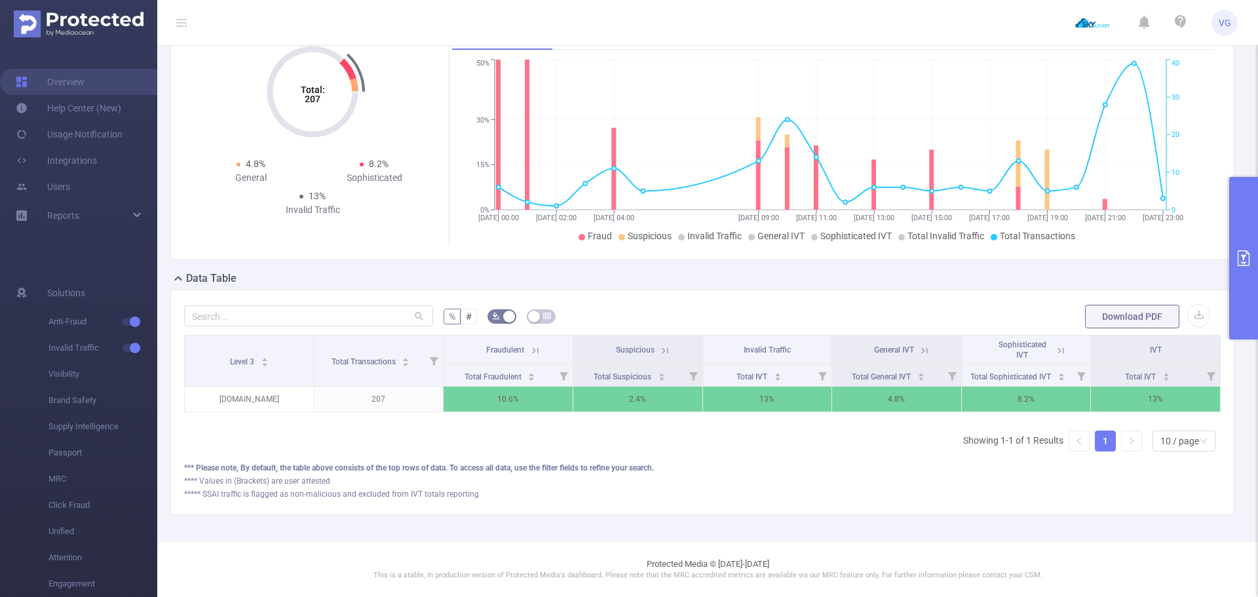  Describe the element at coordinates (103, 558) in the screenshot. I see `span: Attention` at that location.